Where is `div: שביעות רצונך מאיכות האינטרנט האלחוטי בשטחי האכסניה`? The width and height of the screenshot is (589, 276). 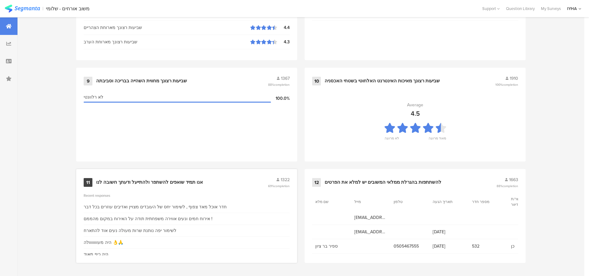 div: שביעות רצונך מאיכות האינטרנט האלחוטי בשטחי האכסניה is located at coordinates (382, 81).